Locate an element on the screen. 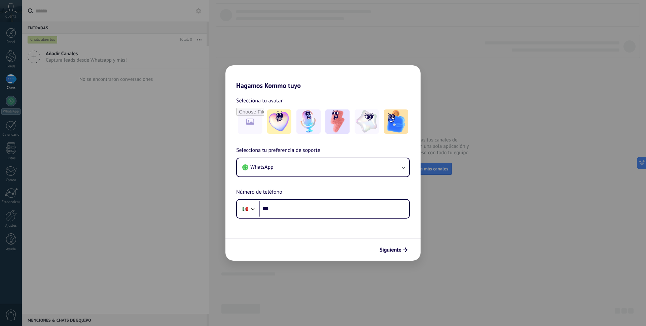 The height and width of the screenshot is (326, 646). img: -3.jpeg is located at coordinates (337, 121).